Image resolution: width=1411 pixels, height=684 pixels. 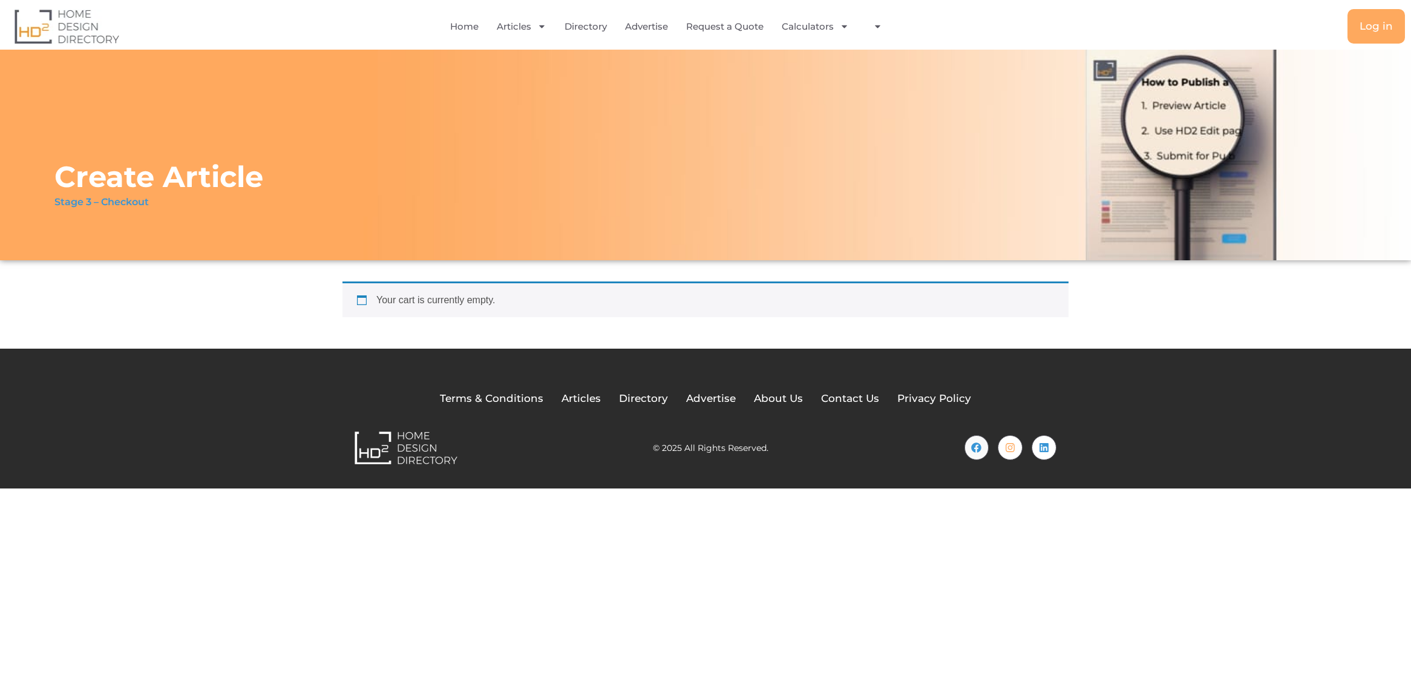 What do you see at coordinates (934, 399) in the screenshot?
I see `a: Privacy Policy` at bounding box center [934, 399].